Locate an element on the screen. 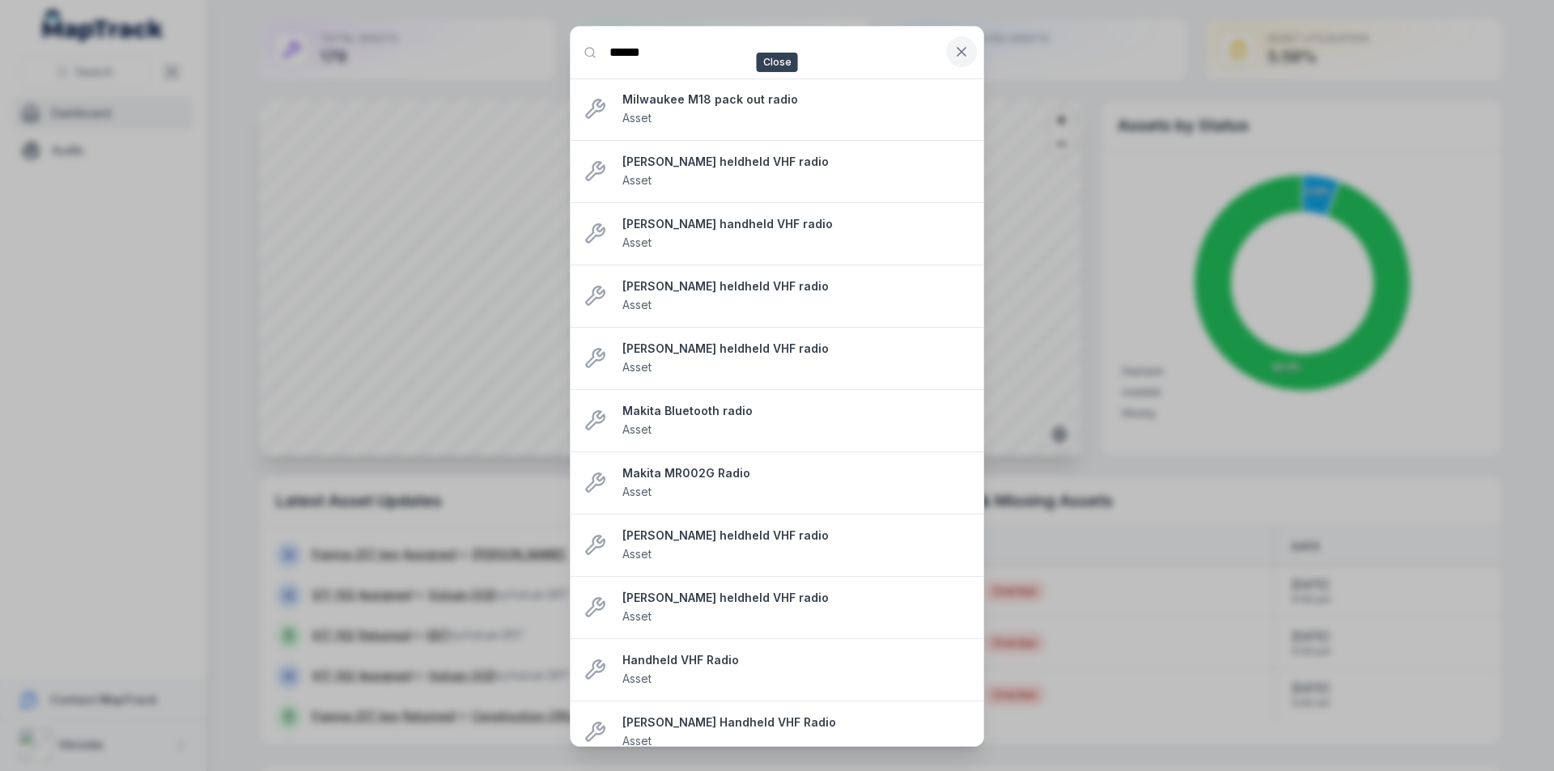  strong: Milwaukee M18 pack out radio is located at coordinates (796, 100).